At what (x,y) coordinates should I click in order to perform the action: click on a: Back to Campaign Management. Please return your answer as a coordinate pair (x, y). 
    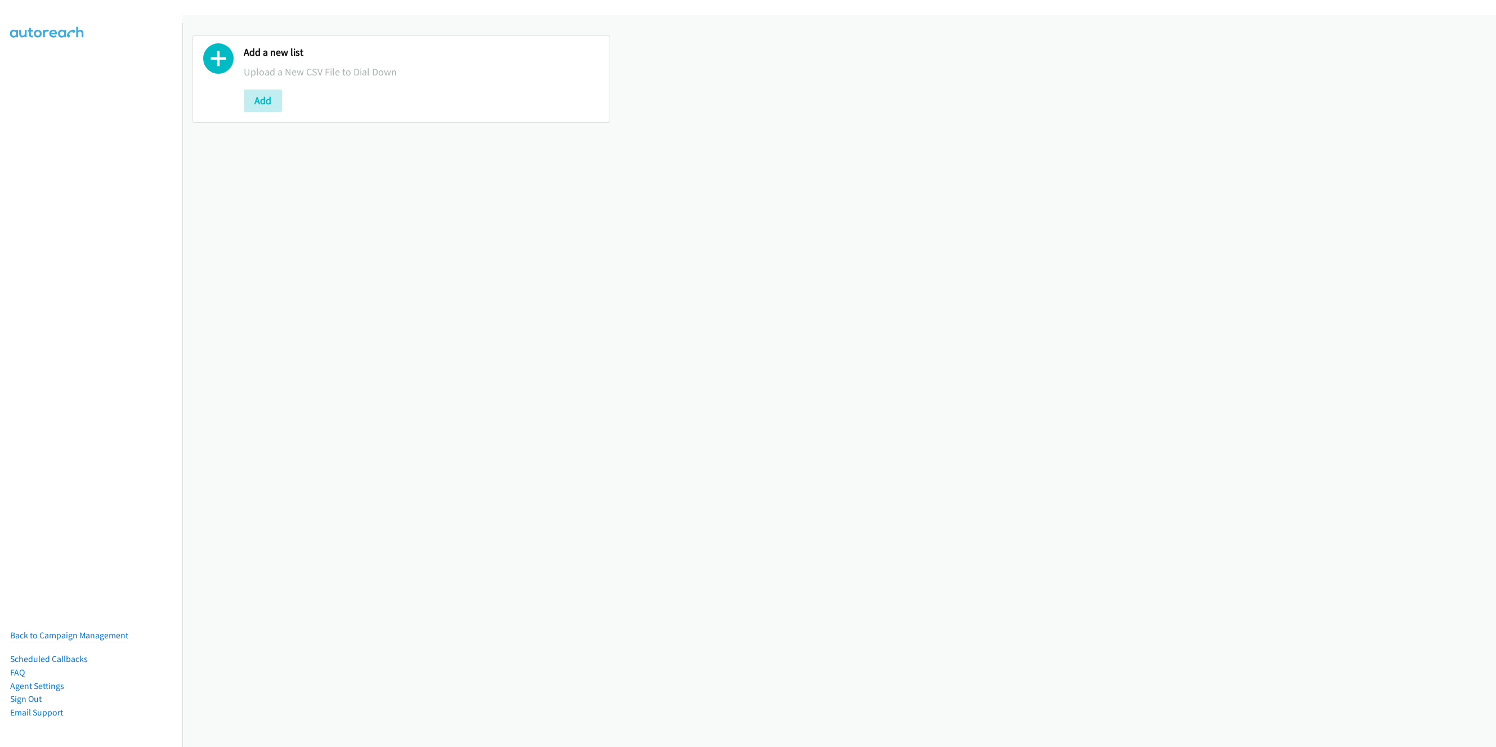
    Looking at the image, I should click on (69, 635).